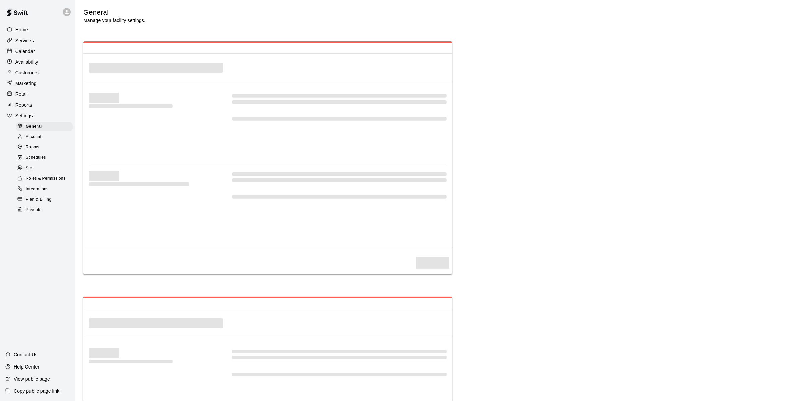 The image size is (798, 401). What do you see at coordinates (44, 189) in the screenshot?
I see `div: Integrations` at bounding box center [44, 189].